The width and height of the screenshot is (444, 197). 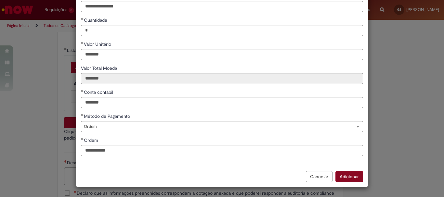 What do you see at coordinates (222, 151) in the screenshot?
I see `input: Ordem` at bounding box center [222, 151].